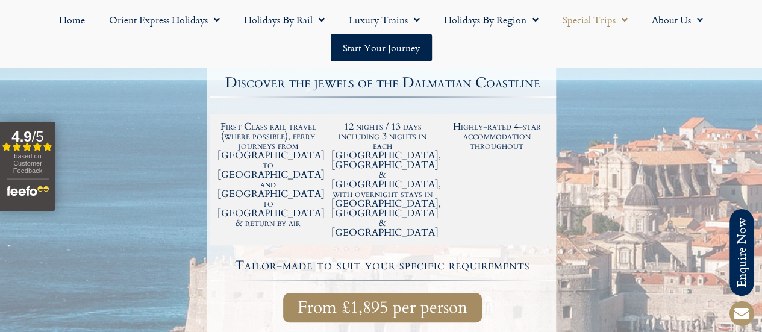 This screenshot has height=332, width=762. Describe the element at coordinates (383, 61) in the screenshot. I see `div: 5/5` at that location.